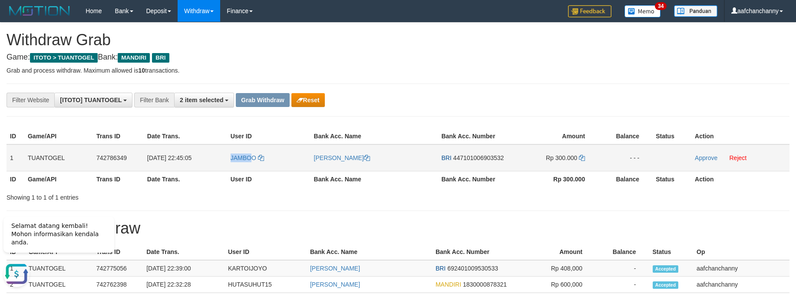 This screenshot has height=294, width=796. I want to click on span: Copy 447101006903532 to clipboard, so click(479, 158).